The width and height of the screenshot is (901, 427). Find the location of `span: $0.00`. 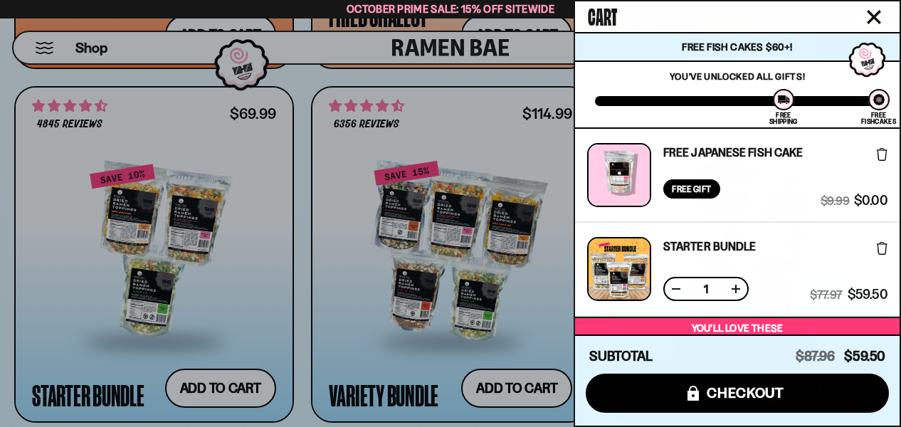

span: $0.00 is located at coordinates (870, 201).